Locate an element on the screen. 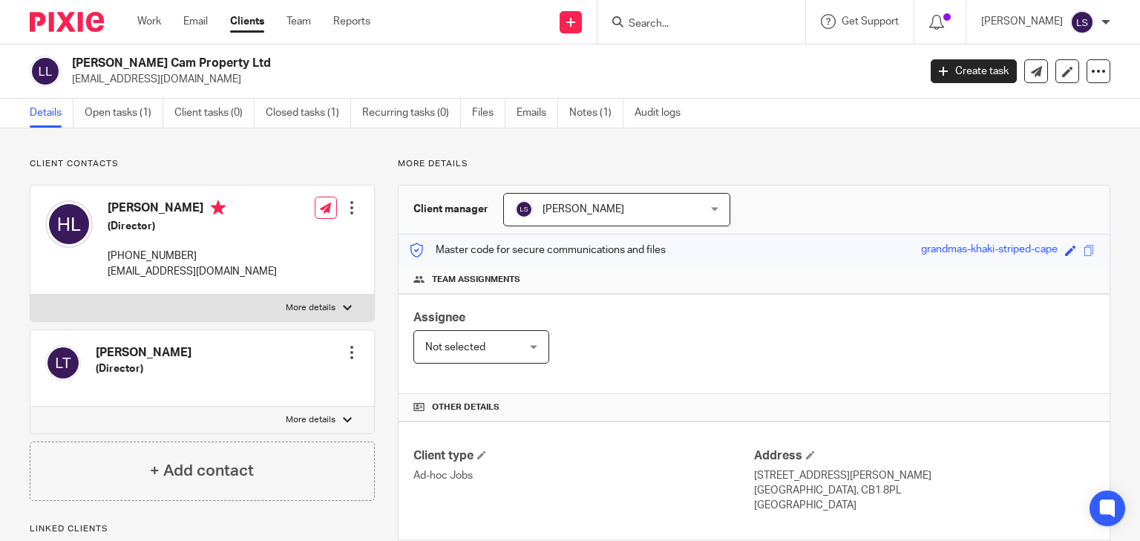 The image size is (1140, 541). a: Team is located at coordinates (298, 22).